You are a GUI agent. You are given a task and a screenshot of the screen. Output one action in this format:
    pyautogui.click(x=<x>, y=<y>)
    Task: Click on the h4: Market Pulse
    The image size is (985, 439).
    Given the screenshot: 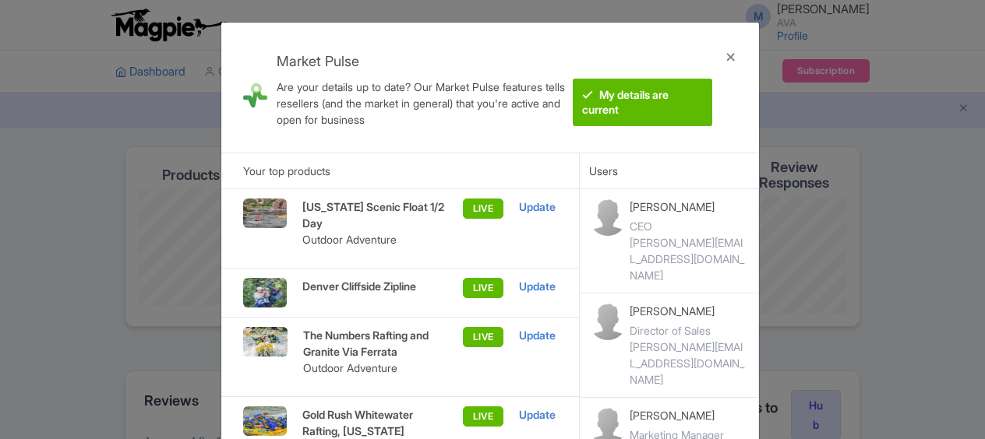 What is the action you would take?
    pyautogui.click(x=424, y=62)
    